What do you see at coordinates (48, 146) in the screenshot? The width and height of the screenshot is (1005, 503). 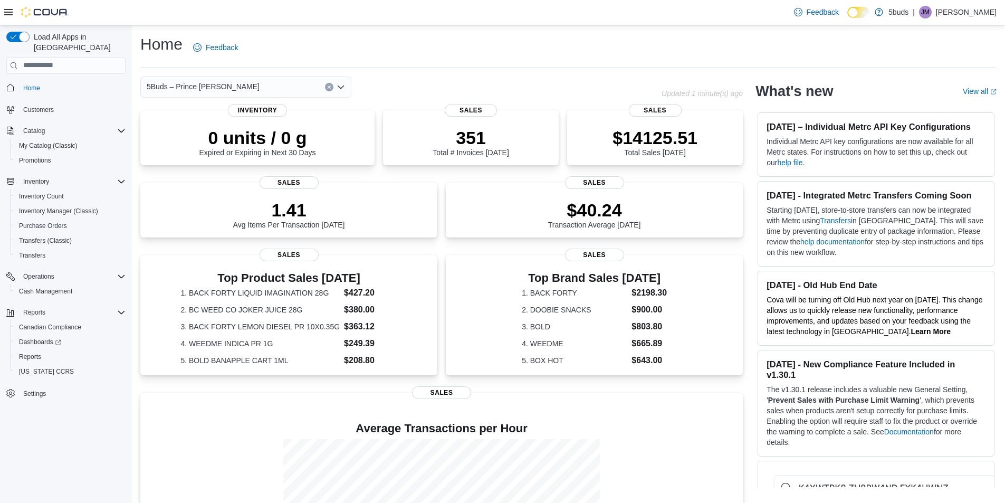 I see `a: My Catalog (Classic)` at bounding box center [48, 146].